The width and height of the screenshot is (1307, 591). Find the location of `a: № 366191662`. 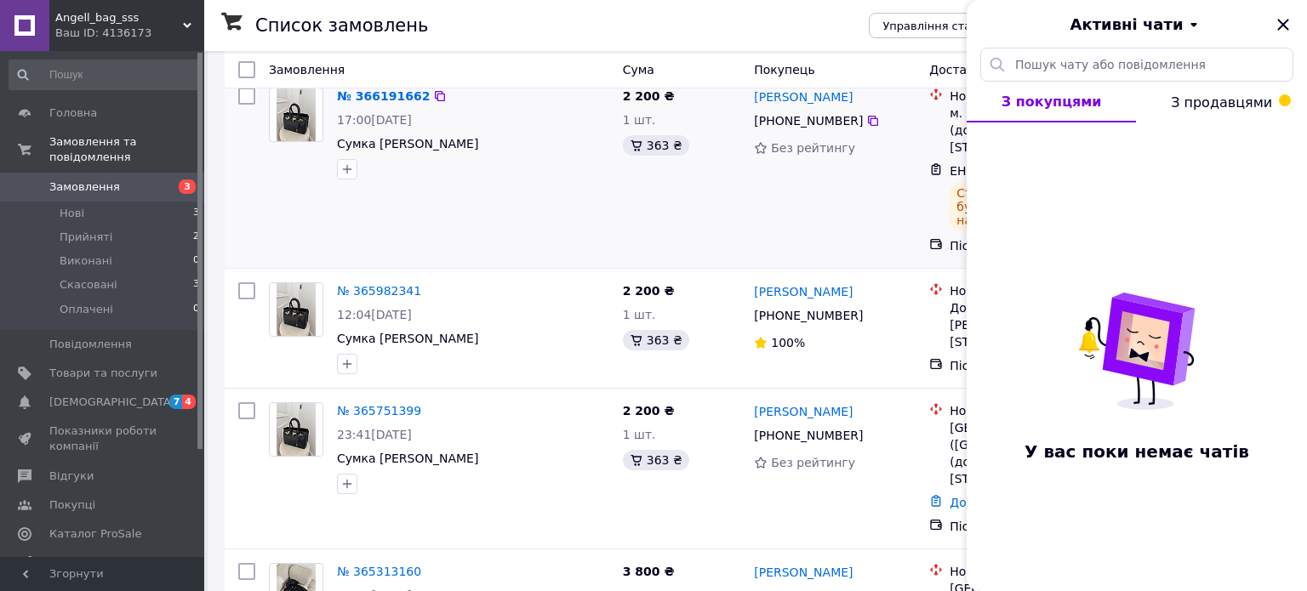

a: № 366191662 is located at coordinates (383, 96).